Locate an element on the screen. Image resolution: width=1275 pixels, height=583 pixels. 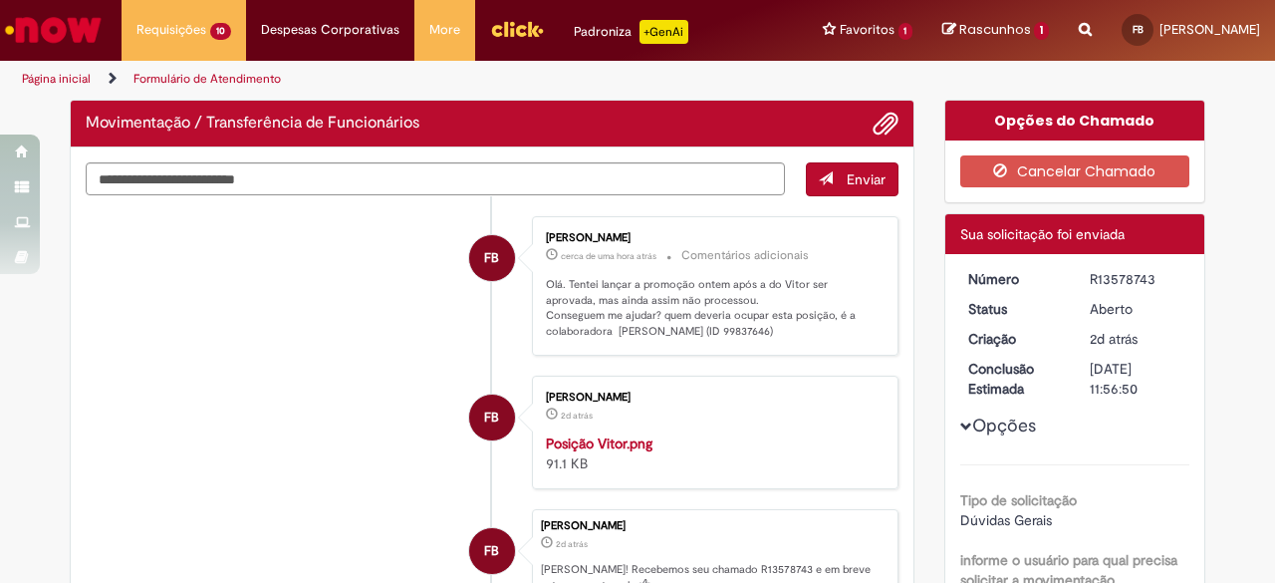
span: Despesas Corporativas is located at coordinates (330, 30).